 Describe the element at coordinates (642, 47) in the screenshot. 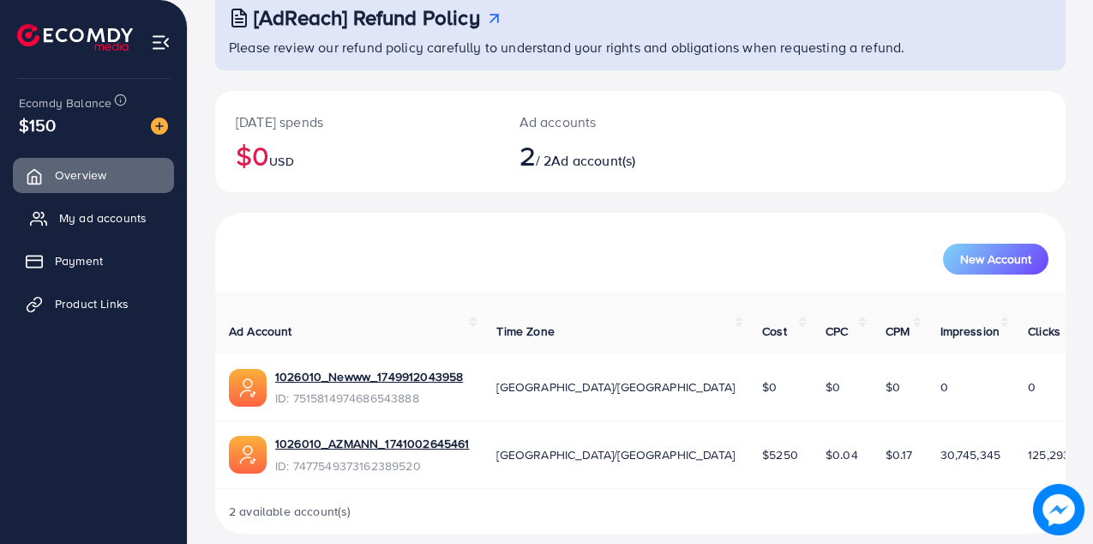

I see `p: Please review our refund policy carefully to understand your rights and obligations when requesti...` at that location.